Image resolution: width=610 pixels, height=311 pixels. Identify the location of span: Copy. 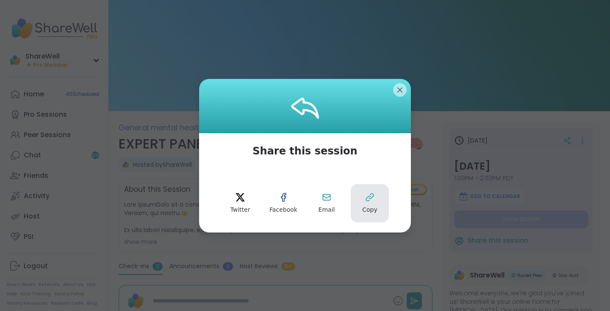
(370, 210).